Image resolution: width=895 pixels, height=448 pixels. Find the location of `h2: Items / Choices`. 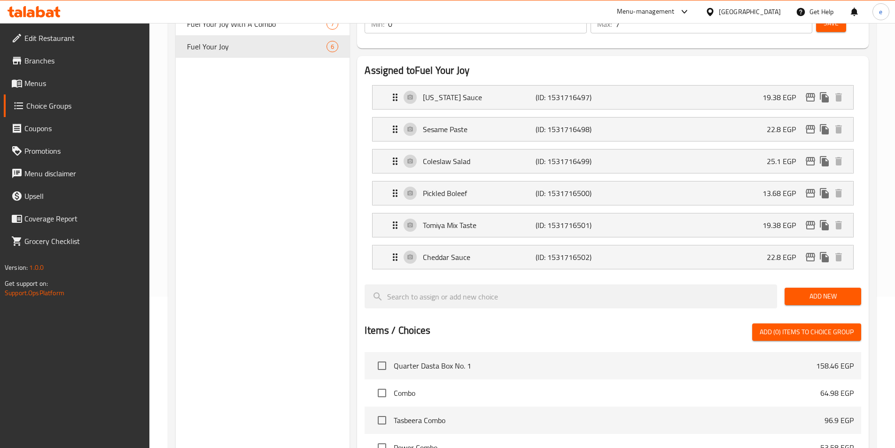

h2: Items / Choices is located at coordinates (398, 330).